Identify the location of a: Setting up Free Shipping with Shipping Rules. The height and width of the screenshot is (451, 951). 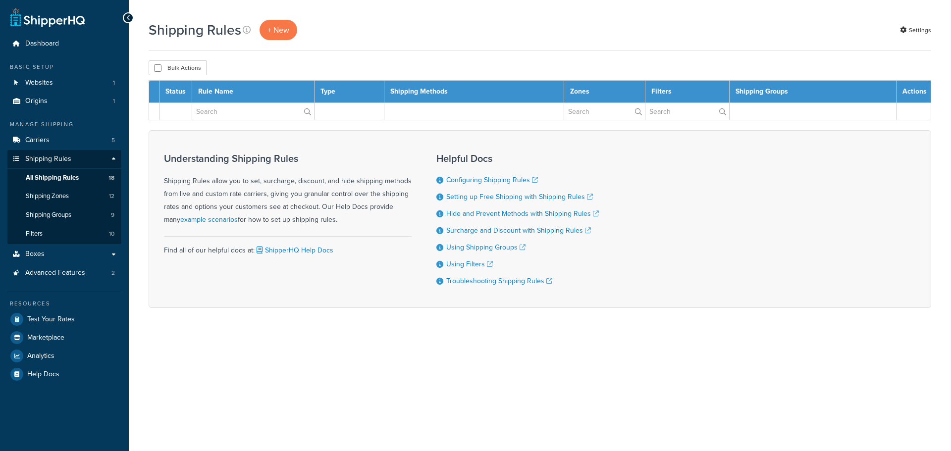
(520, 197).